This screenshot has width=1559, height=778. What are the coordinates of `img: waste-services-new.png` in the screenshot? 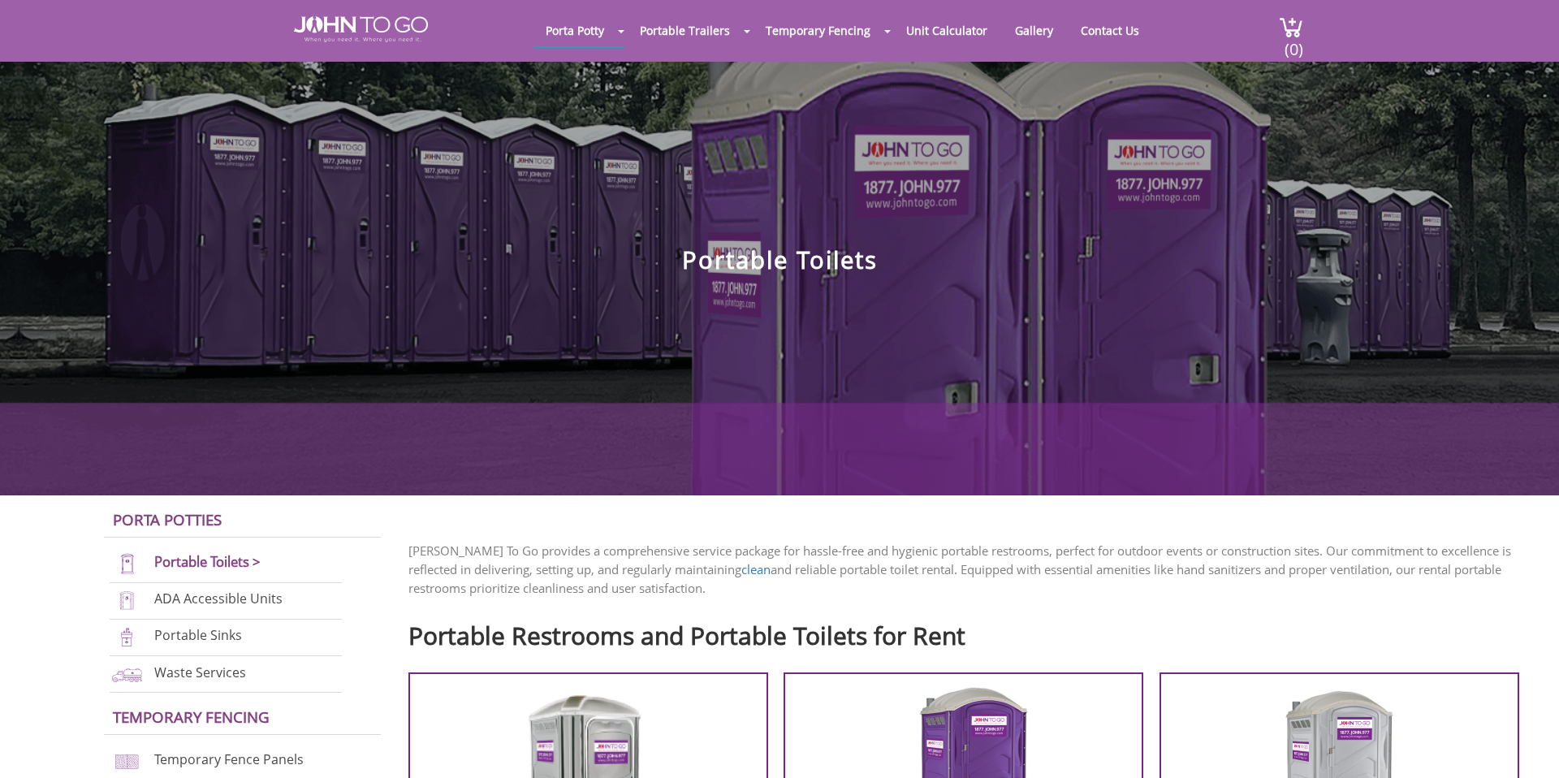 It's located at (127, 674).